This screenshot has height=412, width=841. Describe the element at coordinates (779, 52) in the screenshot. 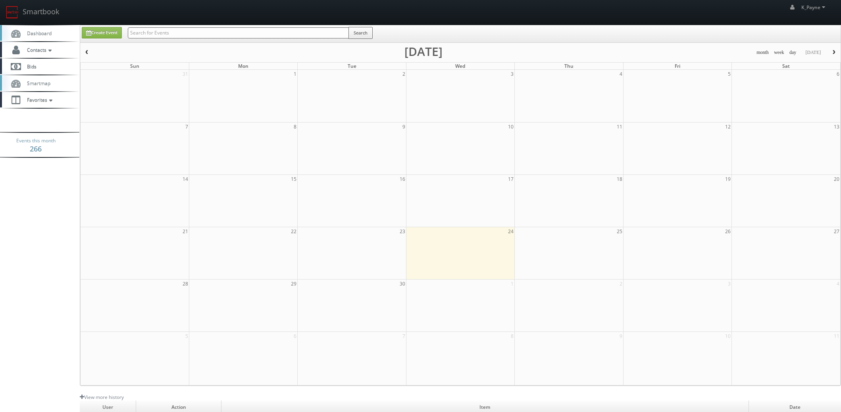

I see `button: week` at that location.